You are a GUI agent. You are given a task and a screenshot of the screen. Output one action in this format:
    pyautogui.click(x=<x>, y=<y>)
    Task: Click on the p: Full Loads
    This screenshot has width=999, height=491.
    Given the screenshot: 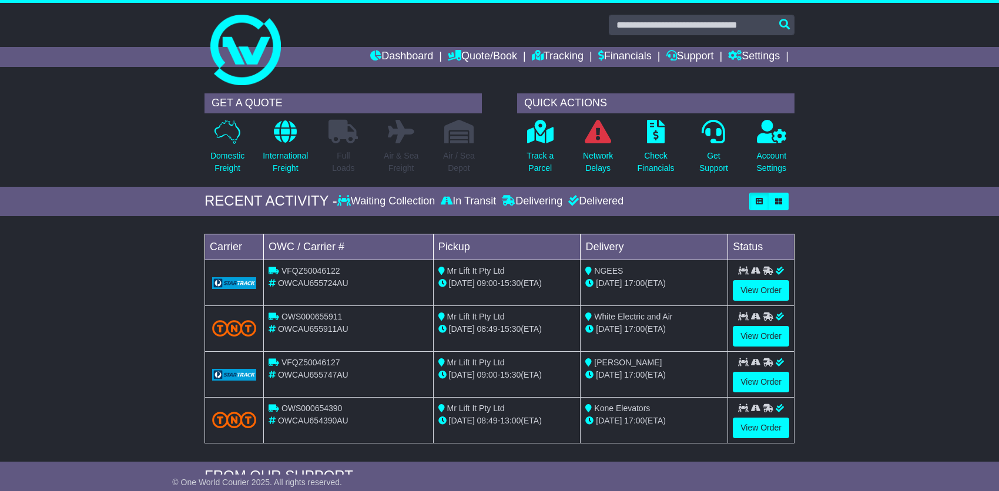 What is the action you would take?
    pyautogui.click(x=343, y=162)
    